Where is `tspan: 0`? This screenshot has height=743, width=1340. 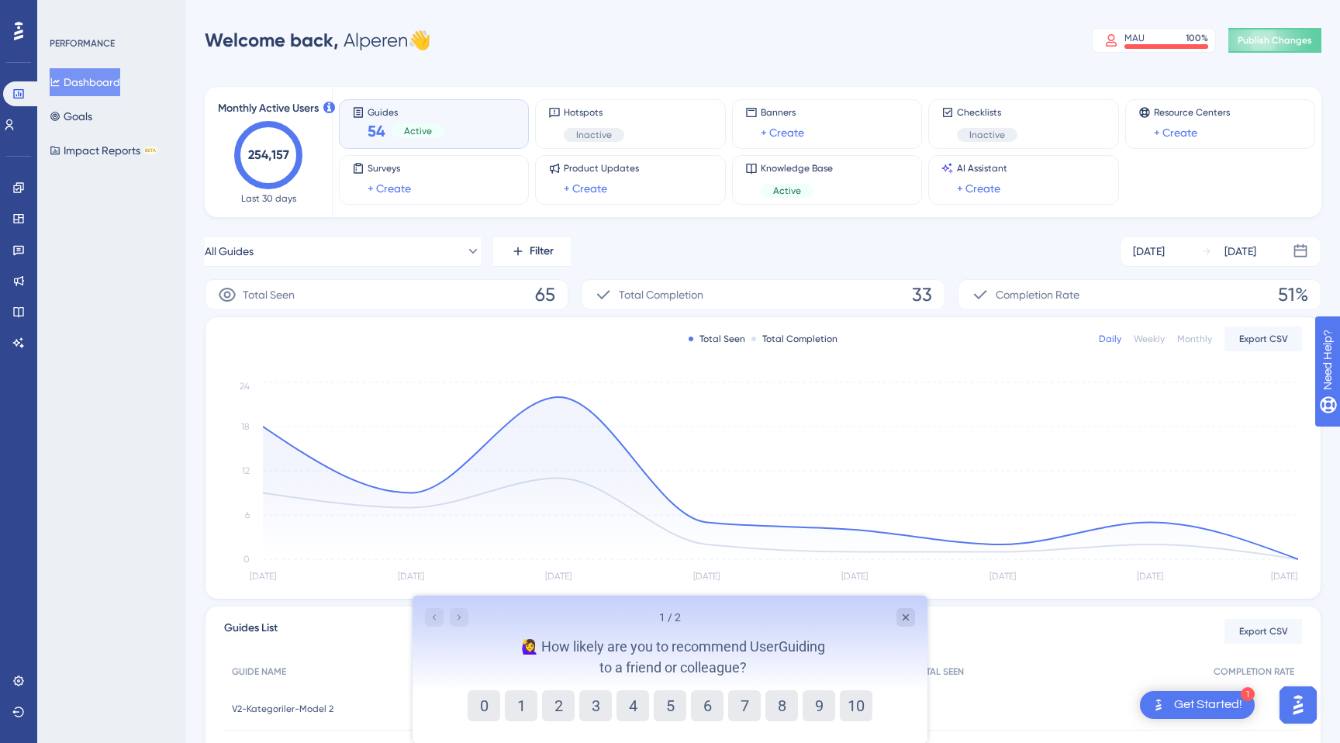
tspan: 0 is located at coordinates (247, 559).